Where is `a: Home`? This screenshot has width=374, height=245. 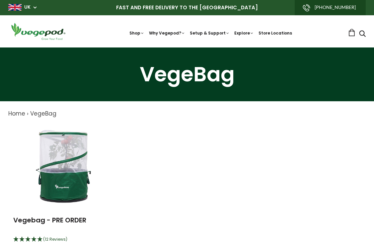
a: Home is located at coordinates (17, 113).